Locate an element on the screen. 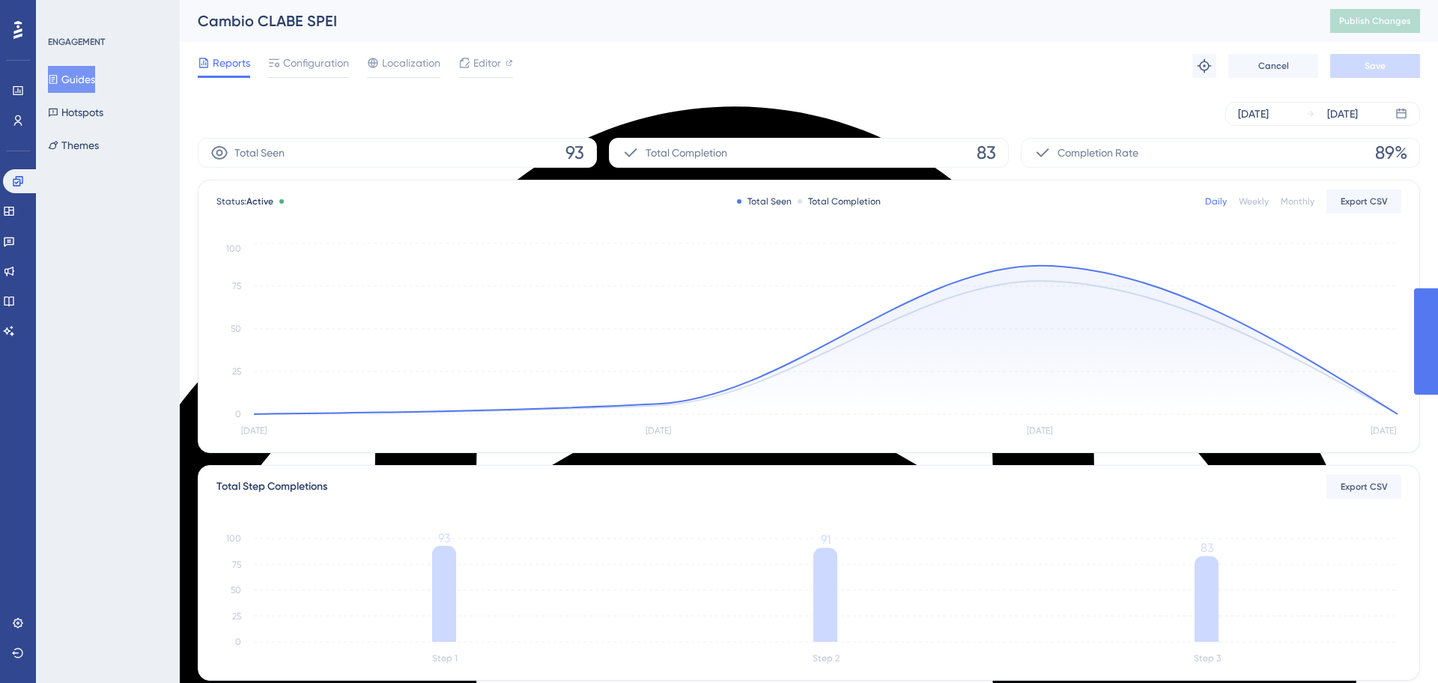 This screenshot has height=683, width=1438. div: ENGAGEMENT is located at coordinates (76, 42).